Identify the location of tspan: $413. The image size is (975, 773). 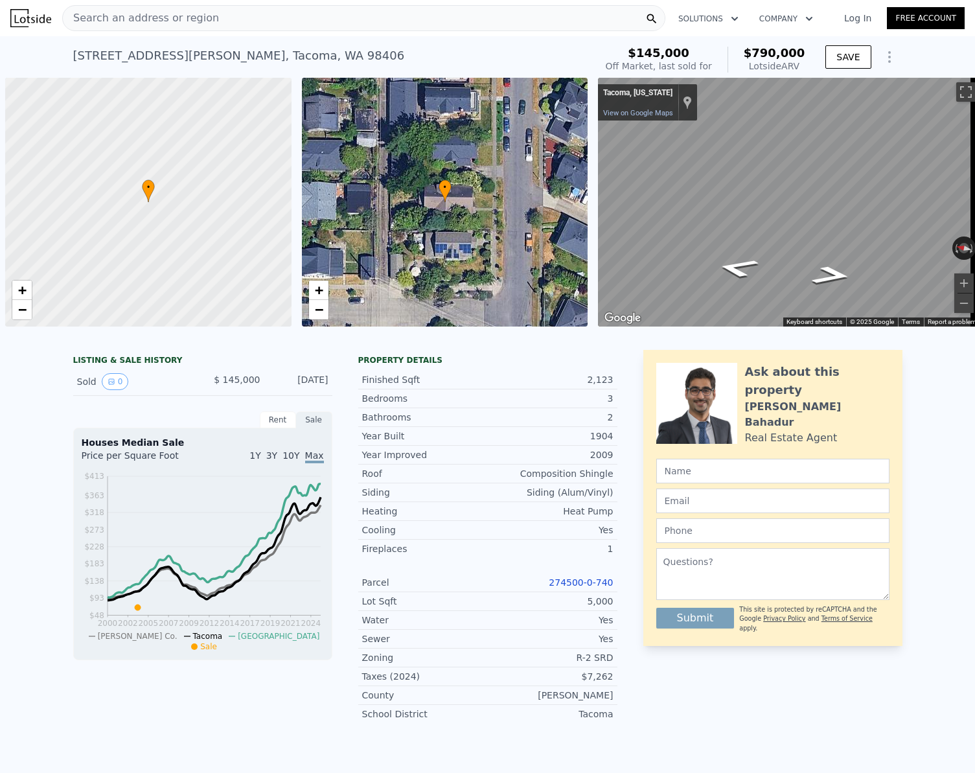
(94, 476).